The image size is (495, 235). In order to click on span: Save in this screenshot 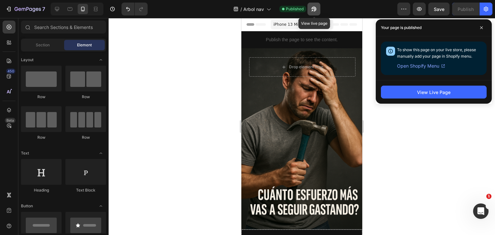, I will do `click(439, 9)`.